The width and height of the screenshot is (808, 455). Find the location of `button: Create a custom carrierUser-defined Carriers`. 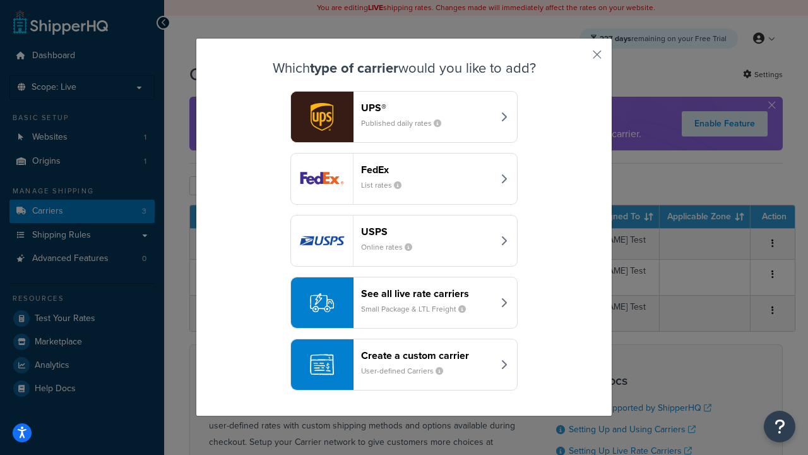

button: Create a custom carrierUser-defined Carriers is located at coordinates (404, 364).